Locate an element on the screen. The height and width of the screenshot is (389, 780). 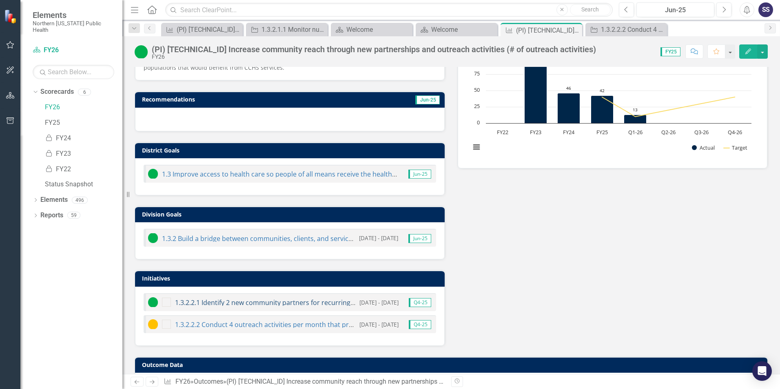
div: 1.3.2.1.1 Monitor number of referrals from each CCHS program. is located at coordinates (293, 29).